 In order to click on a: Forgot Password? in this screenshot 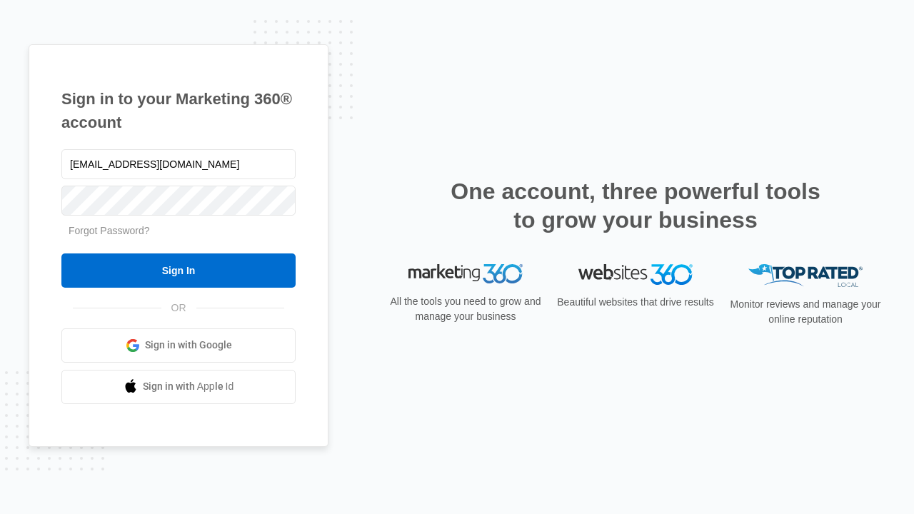, I will do `click(109, 231)`.